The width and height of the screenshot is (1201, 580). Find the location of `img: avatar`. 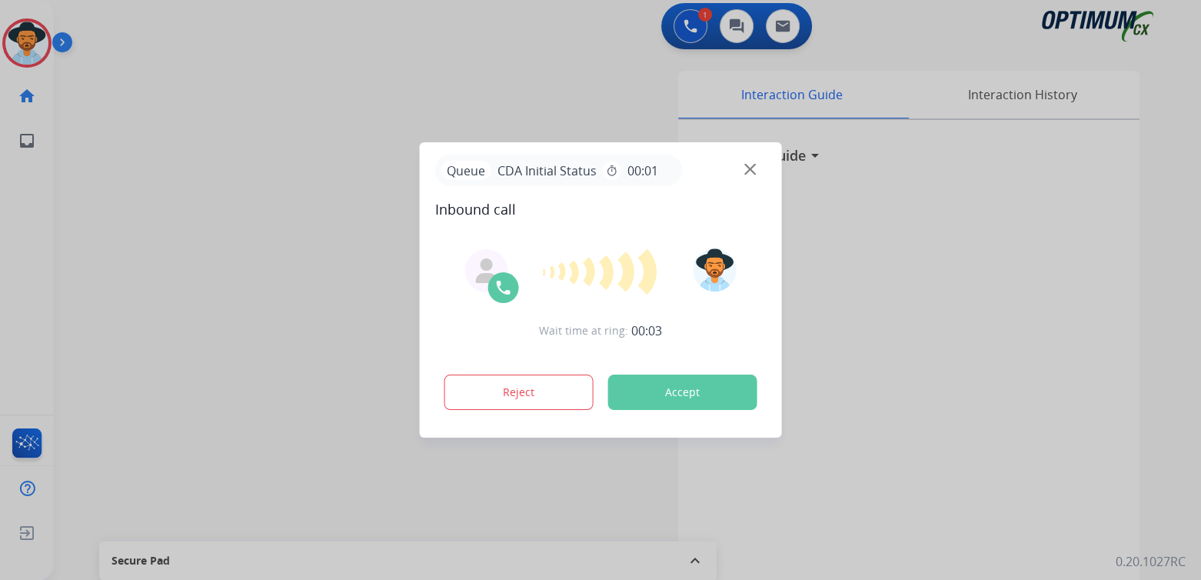

img: avatar is located at coordinates (714, 270).